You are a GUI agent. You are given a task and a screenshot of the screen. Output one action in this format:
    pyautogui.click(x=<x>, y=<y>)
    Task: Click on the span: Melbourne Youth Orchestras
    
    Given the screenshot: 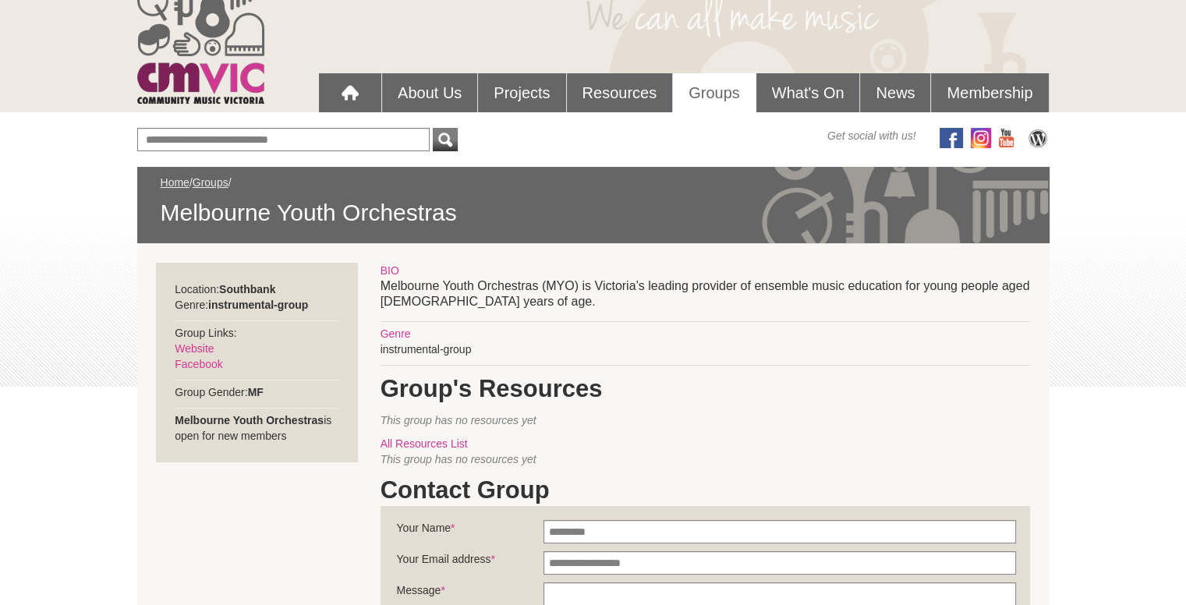 What is the action you would take?
    pyautogui.click(x=593, y=213)
    